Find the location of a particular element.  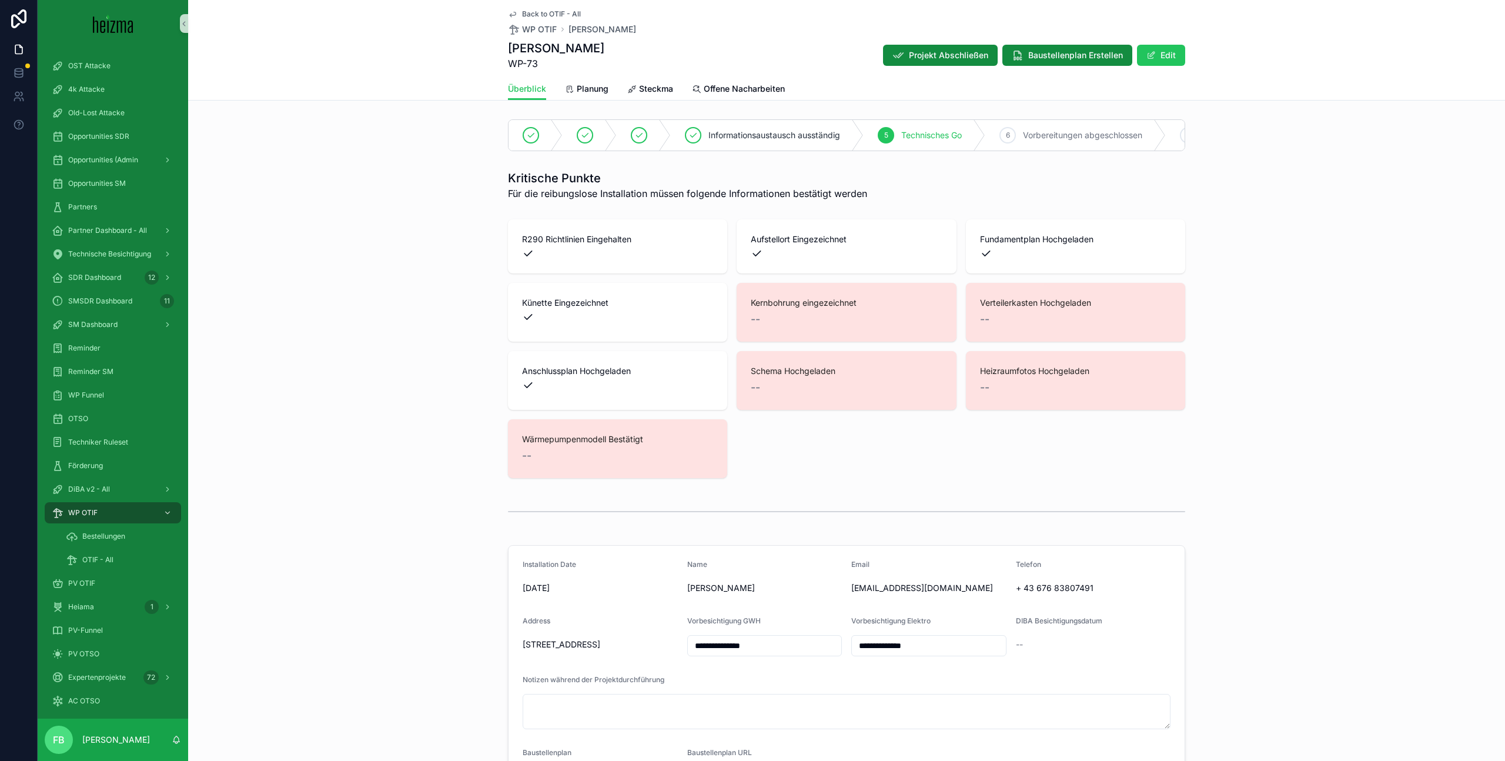

span: Vorbesichtigung GWH is located at coordinates (724, 620).